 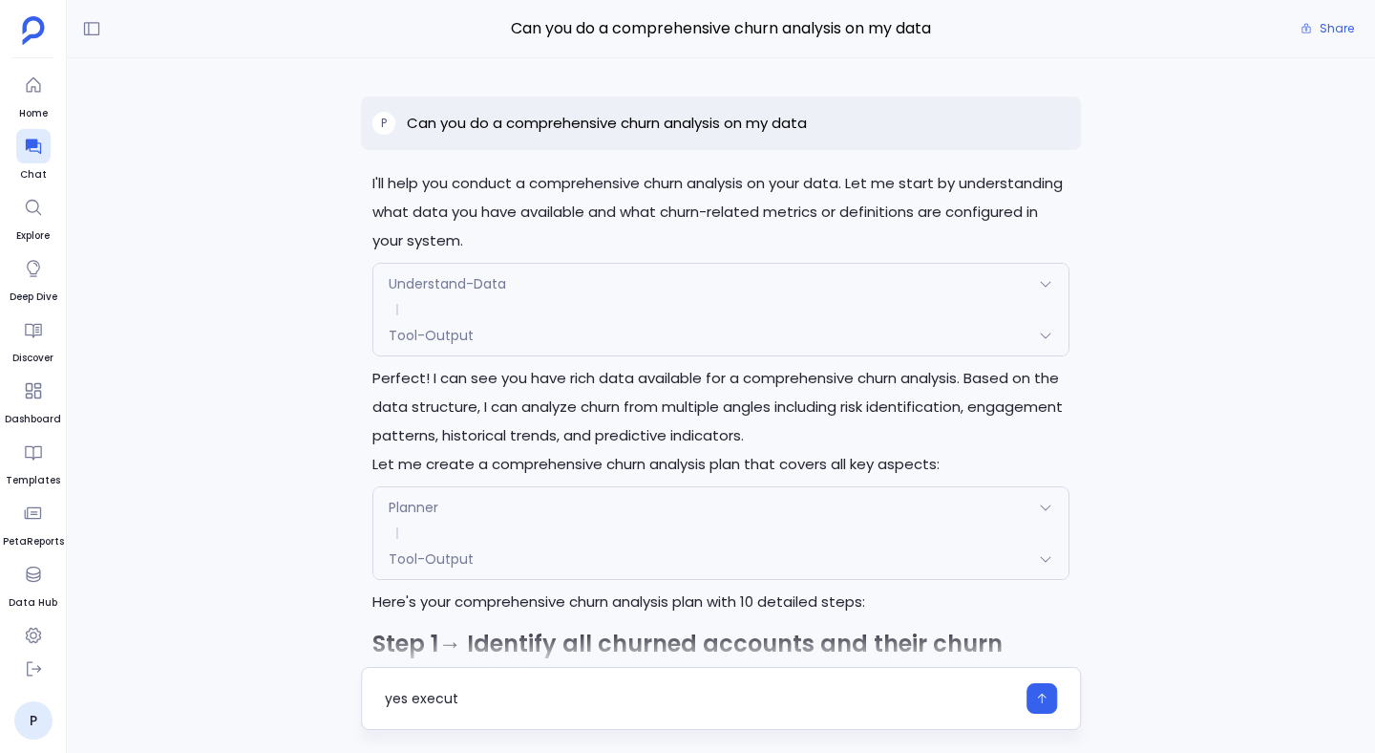 I want to click on span: Data Hub, so click(x=32, y=603).